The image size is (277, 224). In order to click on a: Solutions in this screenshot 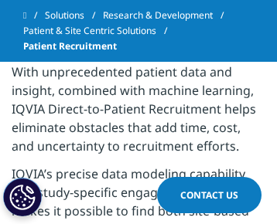, I will do `click(73, 15)`.